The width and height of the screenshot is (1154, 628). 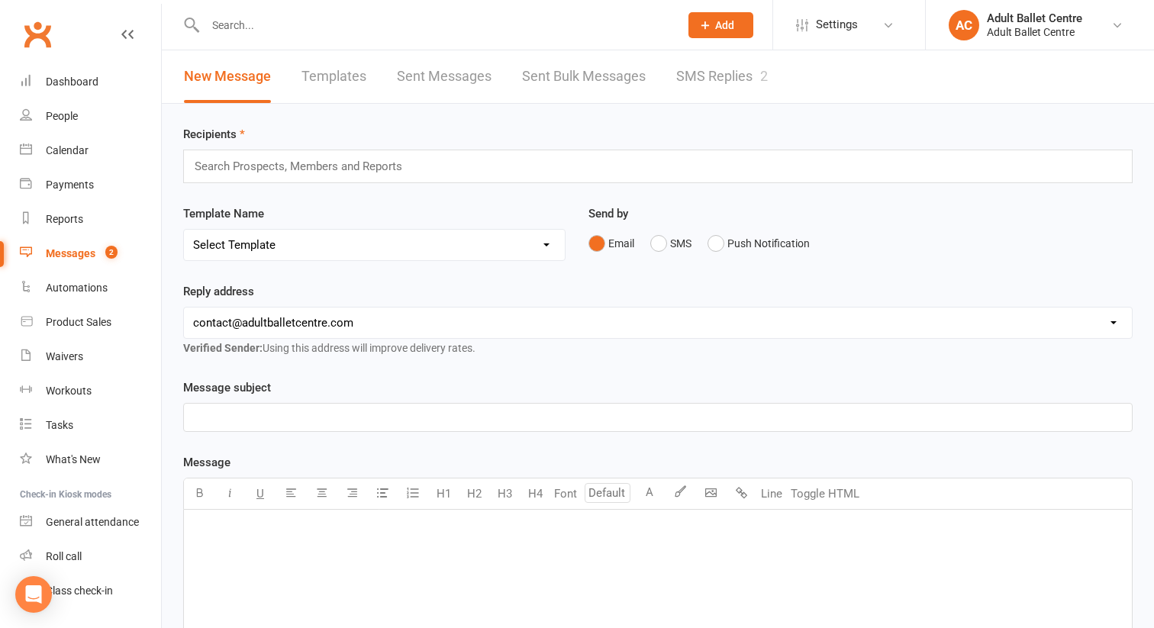 I want to click on span: 2, so click(x=111, y=252).